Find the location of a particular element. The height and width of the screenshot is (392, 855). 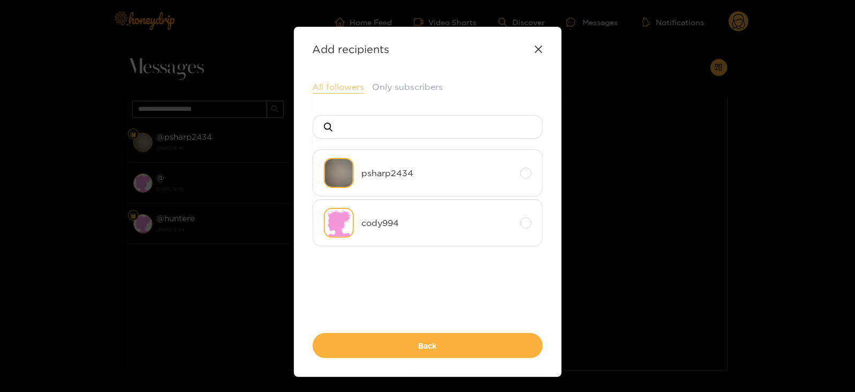

img: no-avatar.png is located at coordinates (339, 223).